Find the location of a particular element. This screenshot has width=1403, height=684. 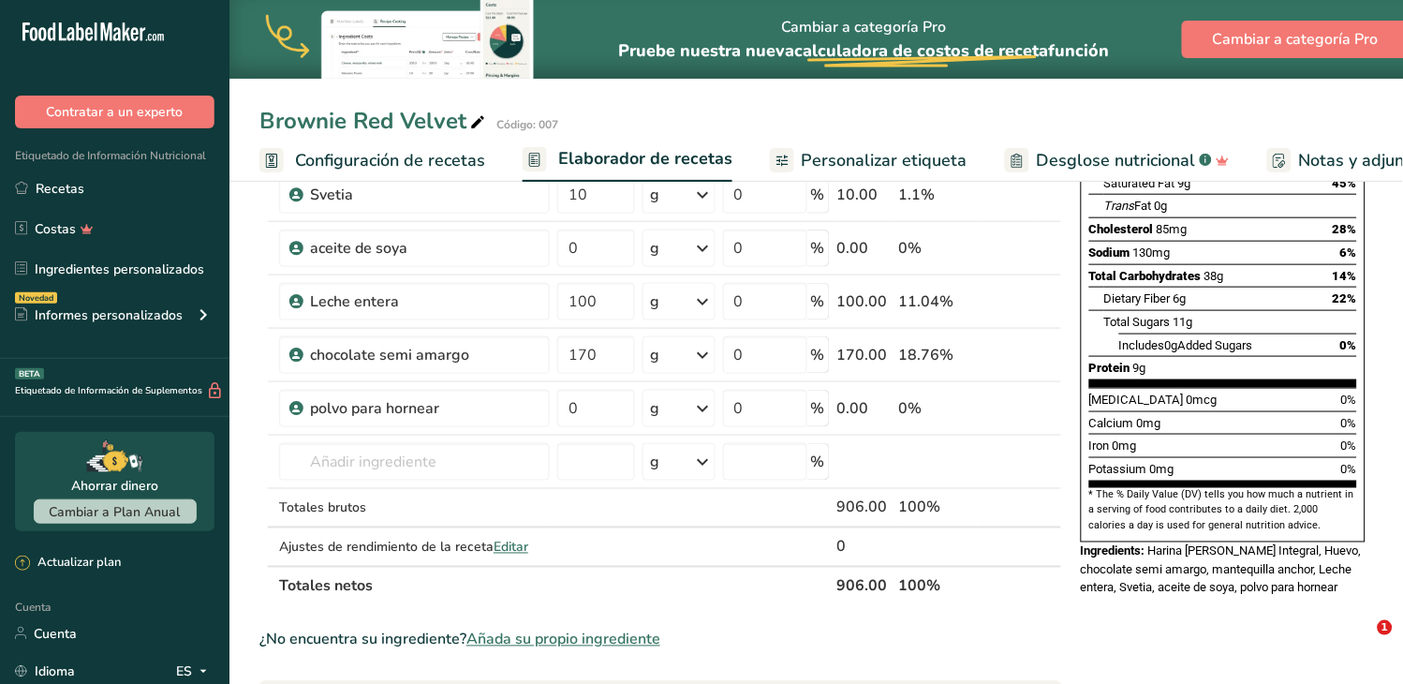

div: 18.76% is located at coordinates (935, 355).